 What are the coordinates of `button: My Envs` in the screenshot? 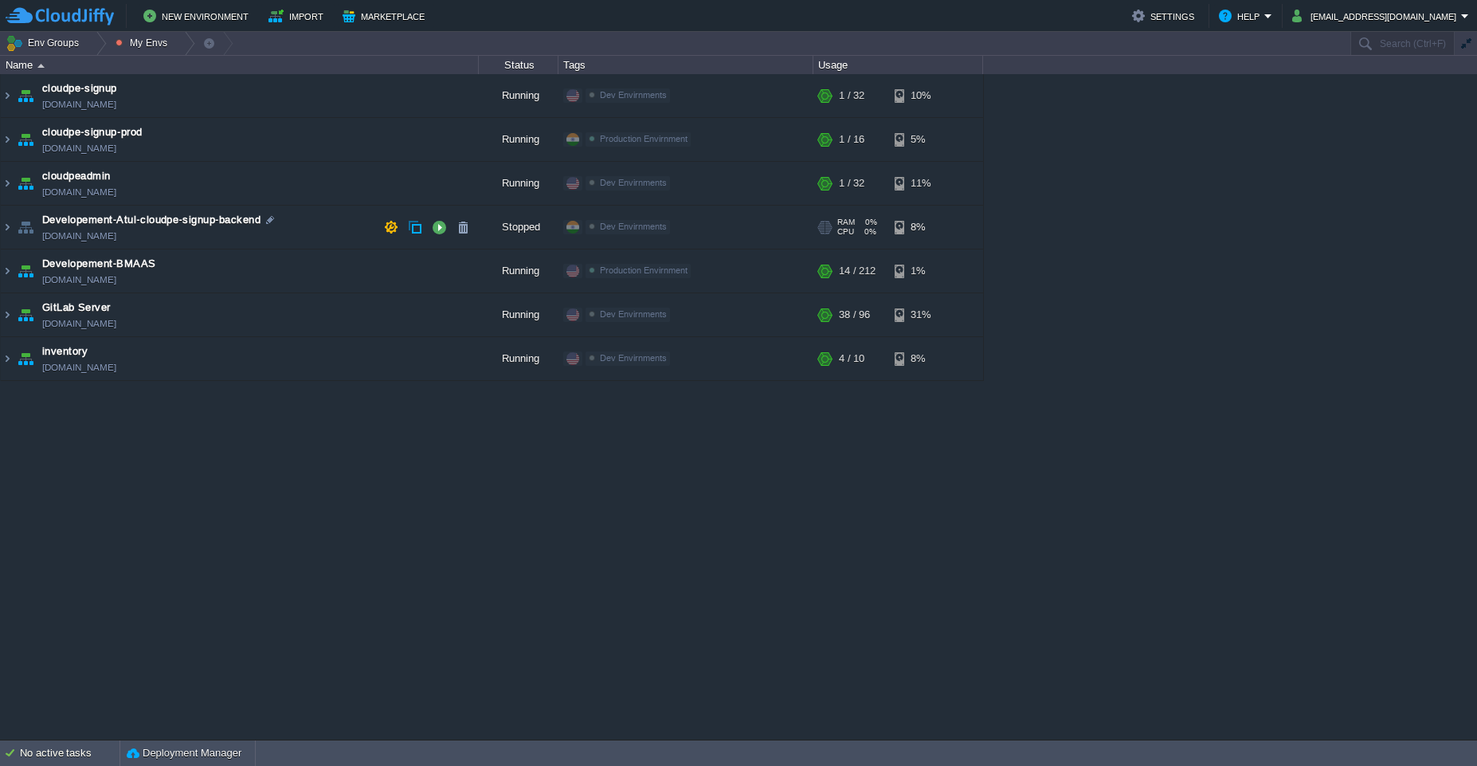 It's located at (143, 43).